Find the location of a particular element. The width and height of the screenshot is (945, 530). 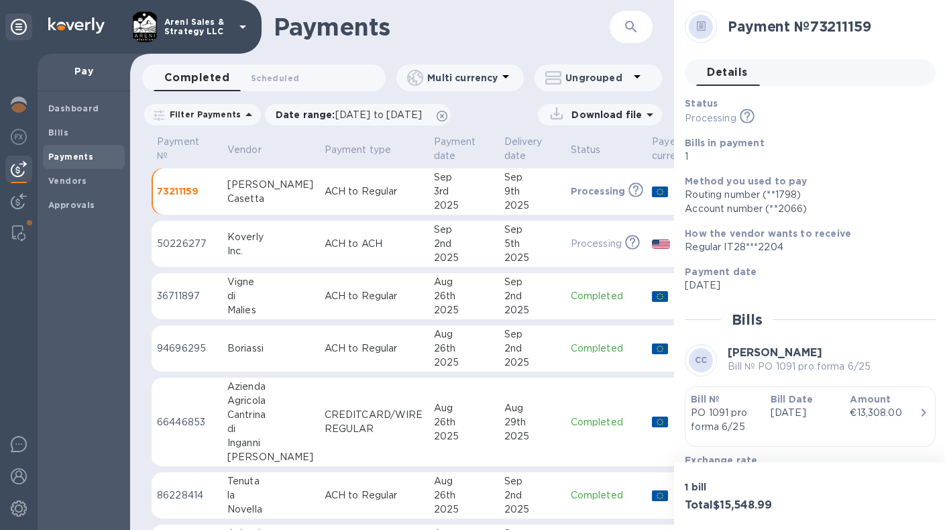

span: Vendor is located at coordinates (253, 150).